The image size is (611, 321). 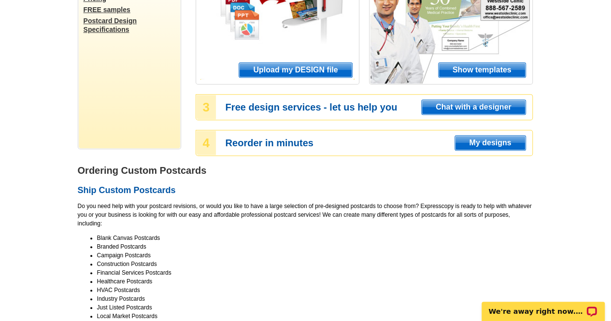 What do you see at coordinates (132, 25) in the screenshot?
I see `a: Postcard Design Specifications` at bounding box center [132, 25].